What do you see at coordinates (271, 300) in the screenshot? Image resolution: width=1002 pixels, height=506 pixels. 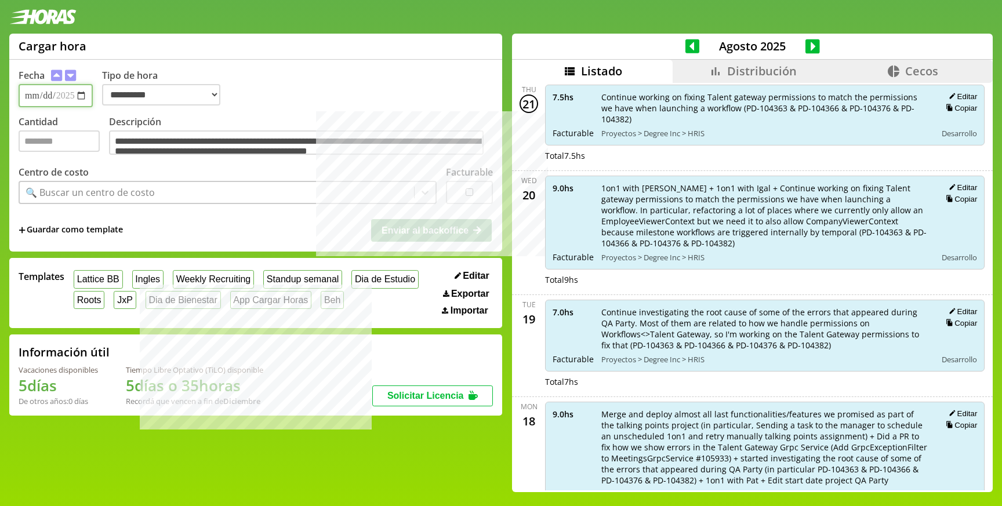 I see `button: App Cargar Horas` at bounding box center [271, 300].